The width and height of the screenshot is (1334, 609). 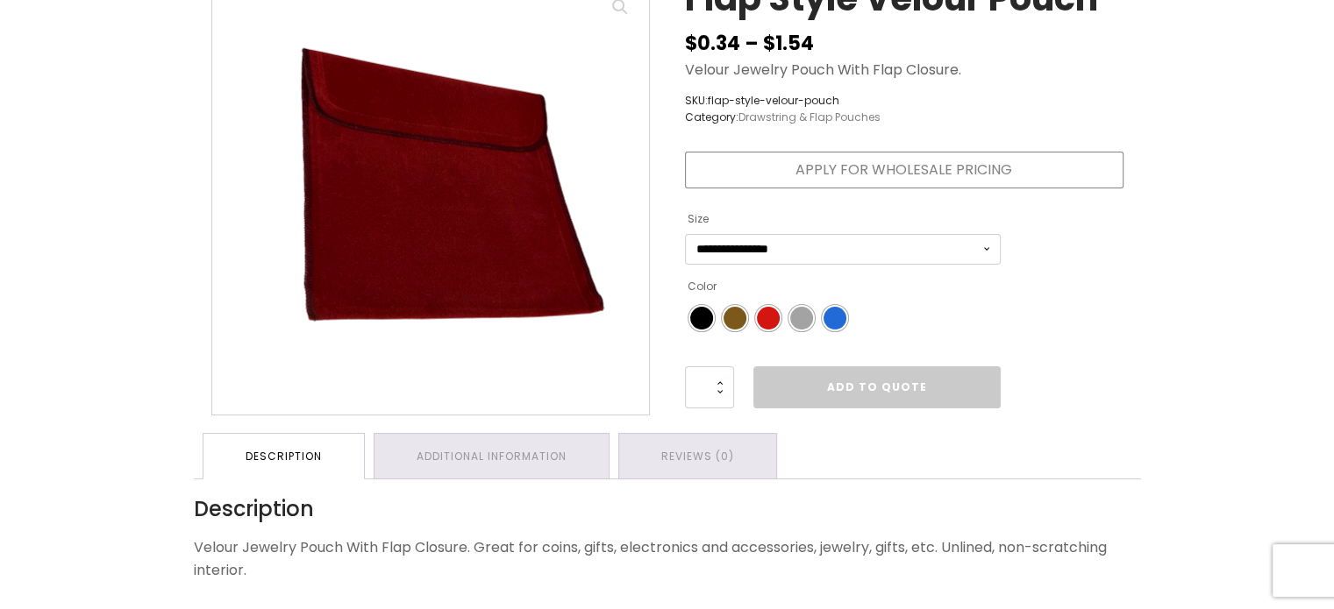 I want to click on a: Description, so click(x=283, y=456).